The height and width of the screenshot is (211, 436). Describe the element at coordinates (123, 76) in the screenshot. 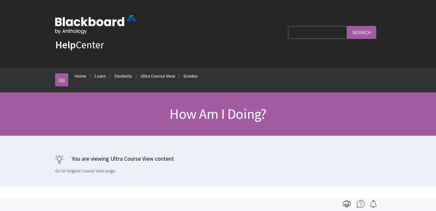

I see `a: Students` at that location.